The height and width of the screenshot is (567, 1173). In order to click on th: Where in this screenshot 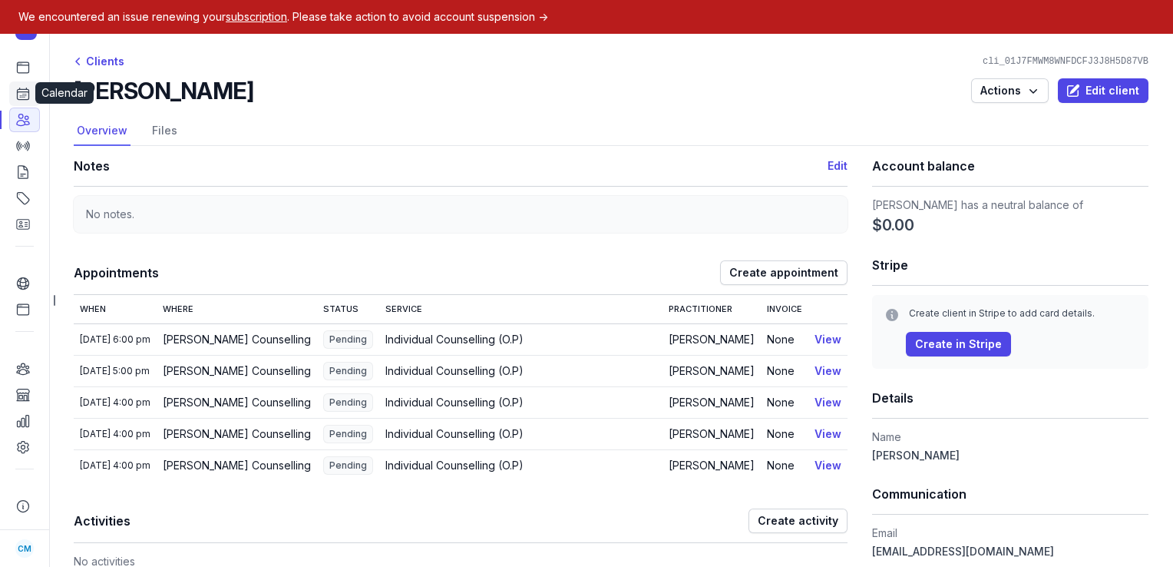, I will do `click(236, 309)`.